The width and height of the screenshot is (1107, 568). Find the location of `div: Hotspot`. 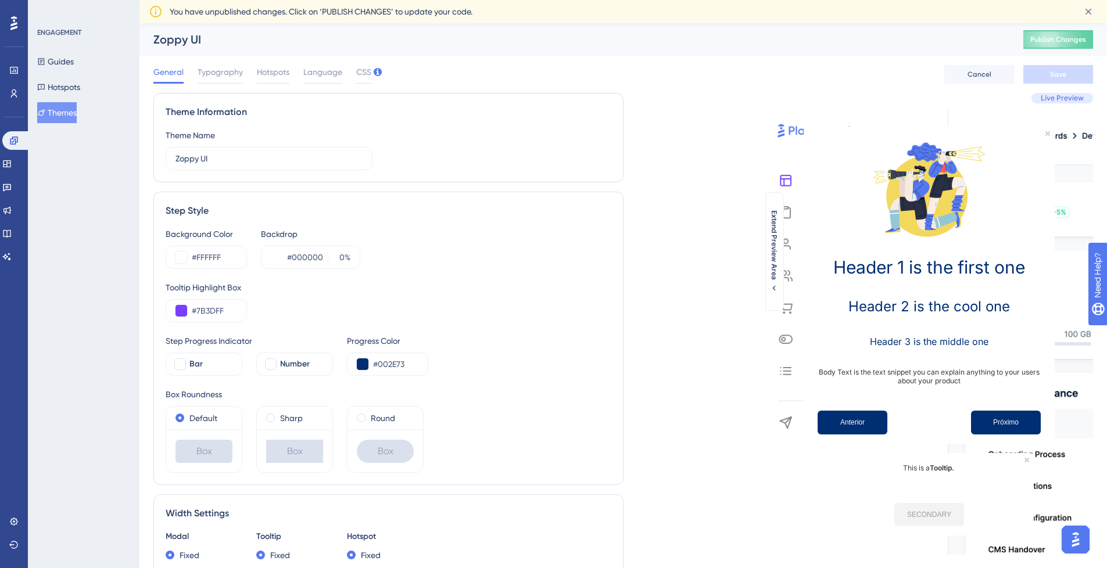

div: Hotspot is located at coordinates (385, 537).